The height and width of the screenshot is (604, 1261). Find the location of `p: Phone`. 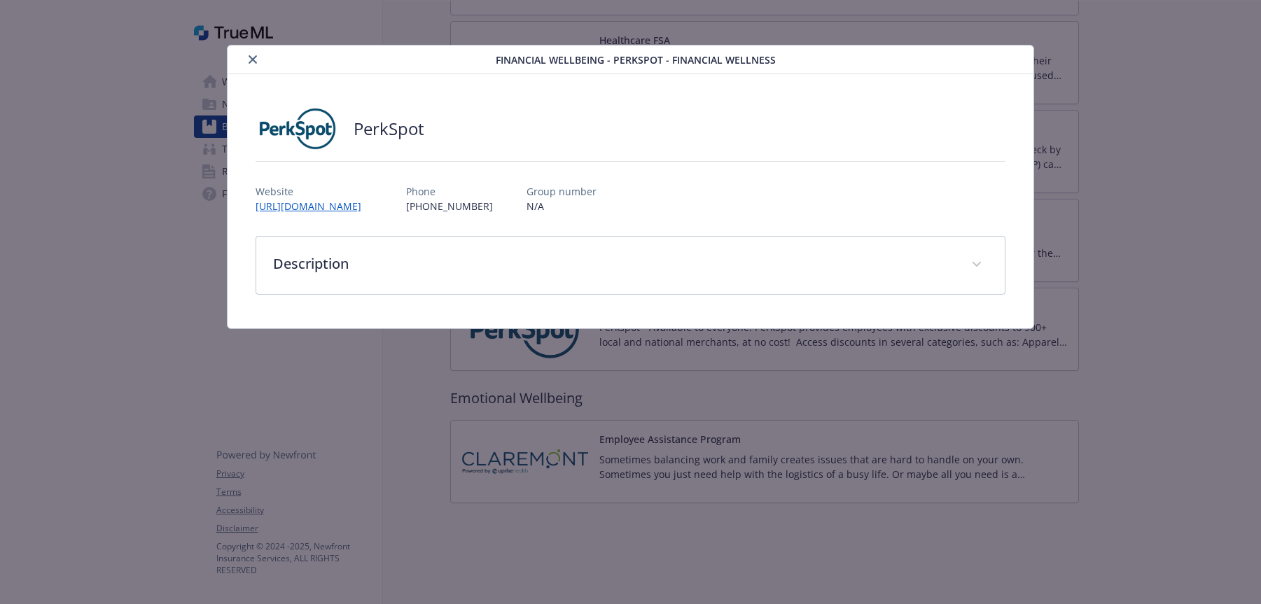

p: Phone is located at coordinates (450, 191).